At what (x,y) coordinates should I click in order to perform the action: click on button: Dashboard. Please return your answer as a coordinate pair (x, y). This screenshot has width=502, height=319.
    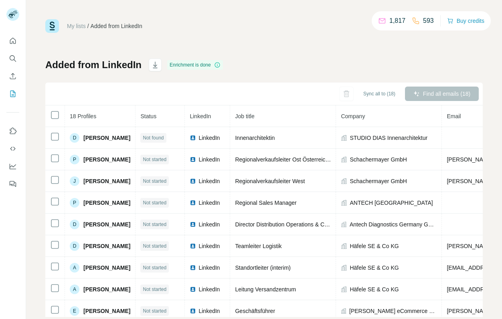
    Looking at the image, I should click on (13, 166).